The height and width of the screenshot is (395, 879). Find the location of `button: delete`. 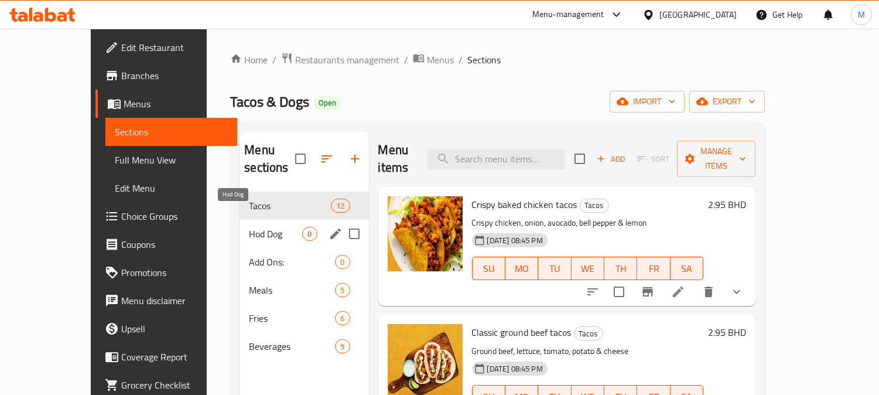

button: delete is located at coordinates (708, 292).